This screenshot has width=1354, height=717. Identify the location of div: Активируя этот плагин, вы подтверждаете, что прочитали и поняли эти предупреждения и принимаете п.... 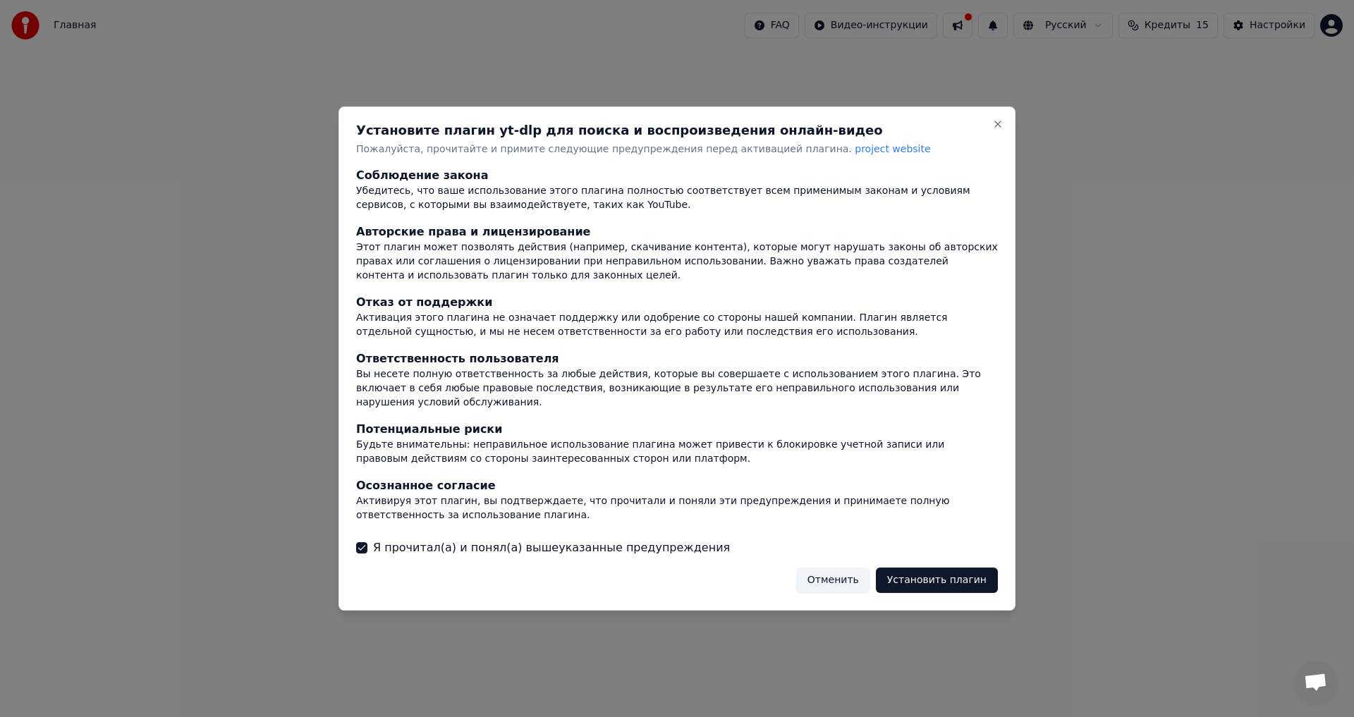
(677, 508).